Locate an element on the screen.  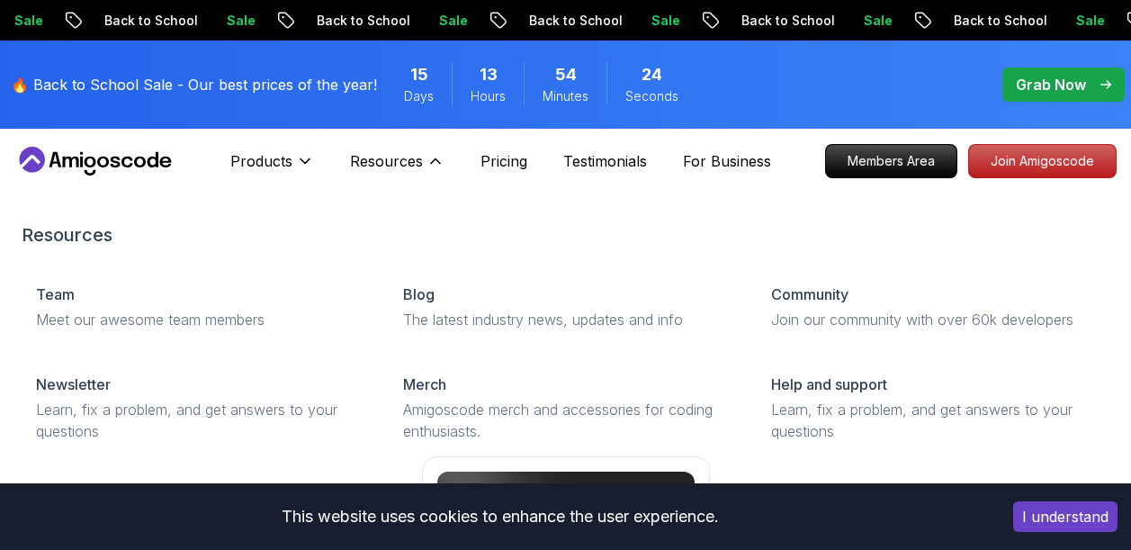
p: Blog is located at coordinates (418, 294).